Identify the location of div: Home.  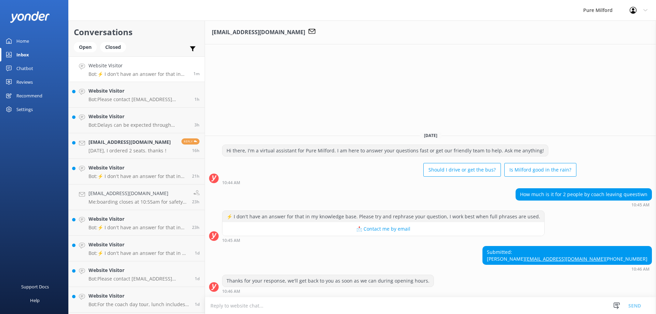
(23, 41).